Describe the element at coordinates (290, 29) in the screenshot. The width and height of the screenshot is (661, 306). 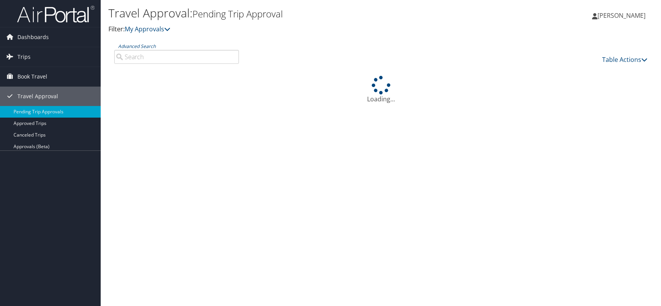
I see `p: Filter:` at that location.